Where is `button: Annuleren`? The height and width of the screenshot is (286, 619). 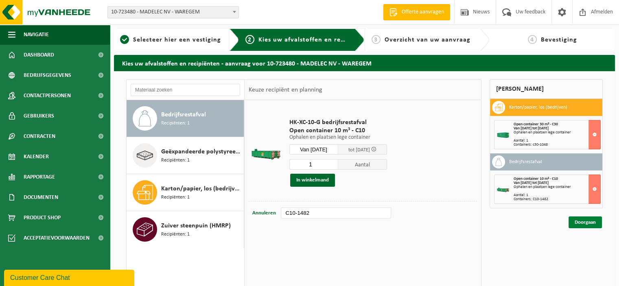 button: Annuleren is located at coordinates (264, 213).